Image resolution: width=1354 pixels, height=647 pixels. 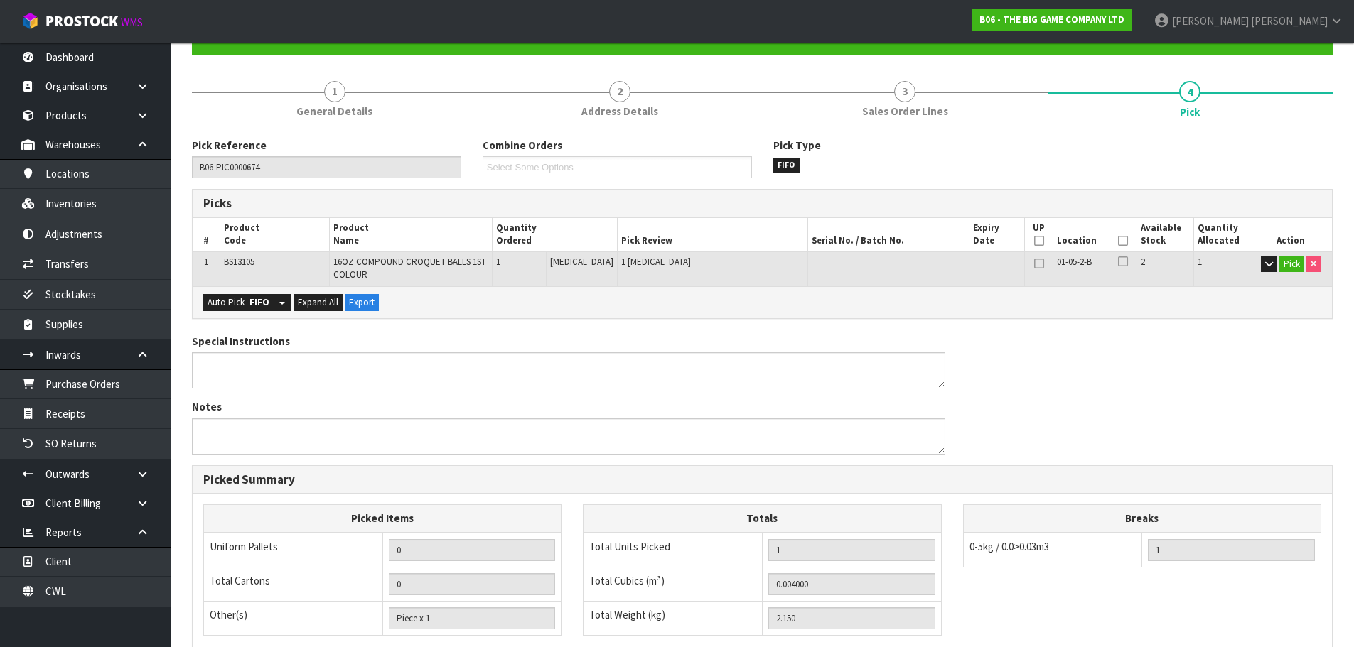 What do you see at coordinates (30, 21) in the screenshot?
I see `img: cube-alt.png` at bounding box center [30, 21].